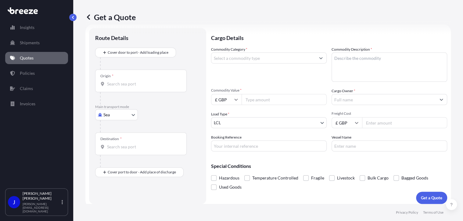 The image size is (463, 221). I want to click on span: Fragile, so click(317, 178).